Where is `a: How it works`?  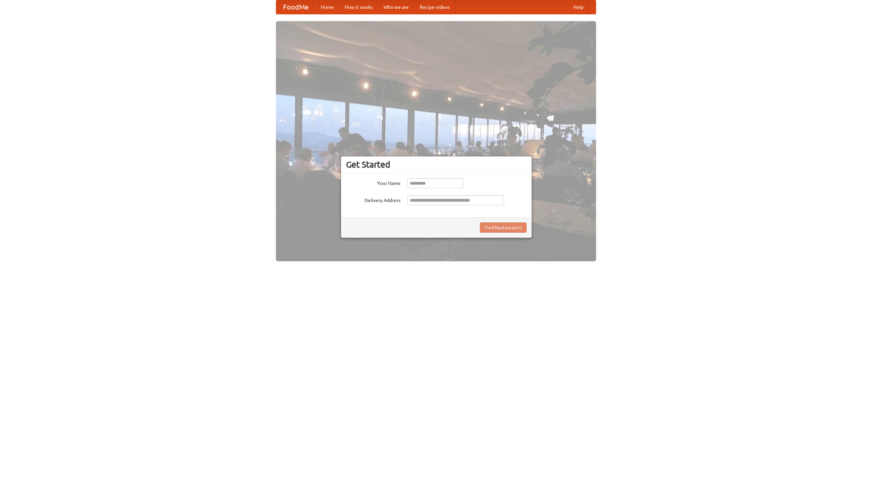
a: How it works is located at coordinates (359, 7).